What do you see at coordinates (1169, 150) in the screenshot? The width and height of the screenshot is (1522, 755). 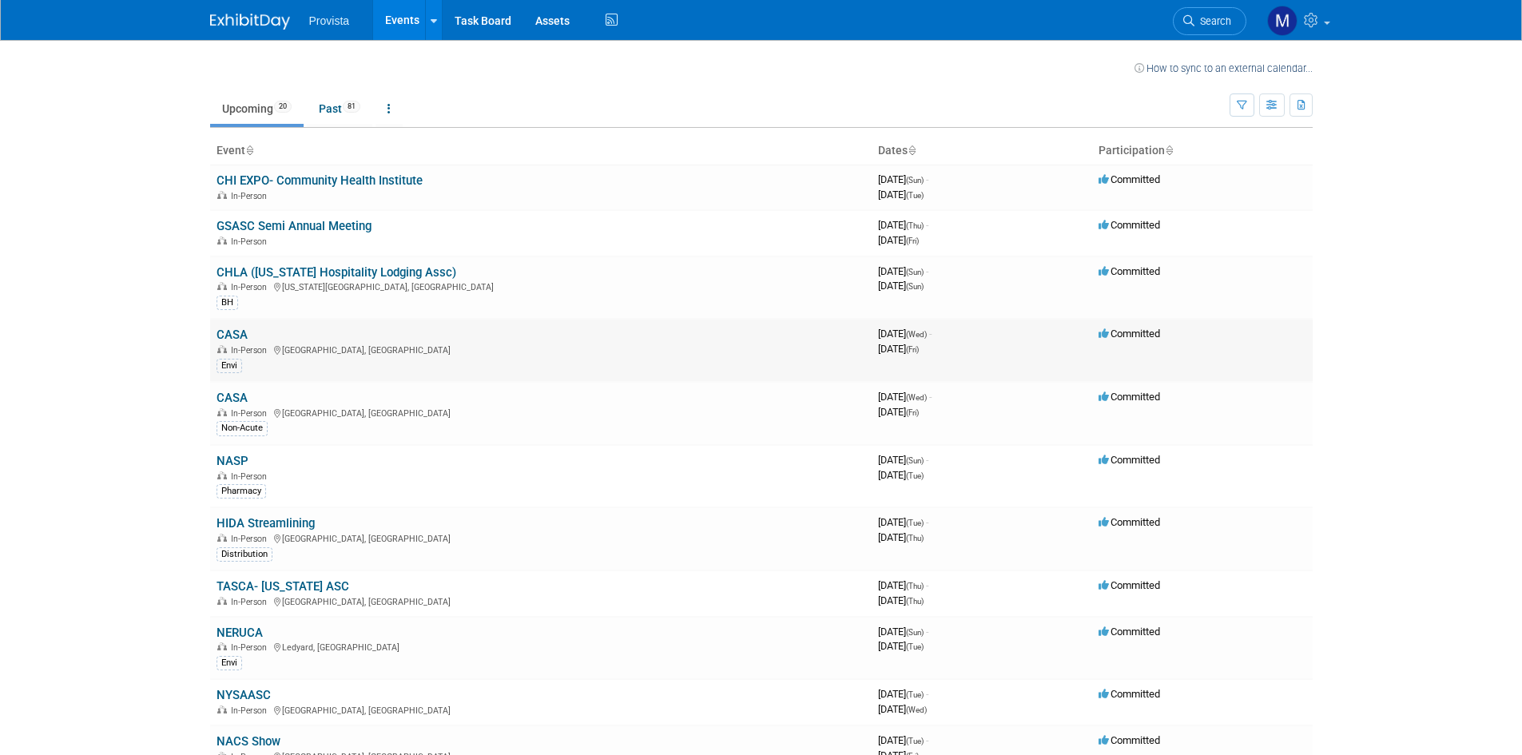 I see `a: Sort by Participation Type` at bounding box center [1169, 150].